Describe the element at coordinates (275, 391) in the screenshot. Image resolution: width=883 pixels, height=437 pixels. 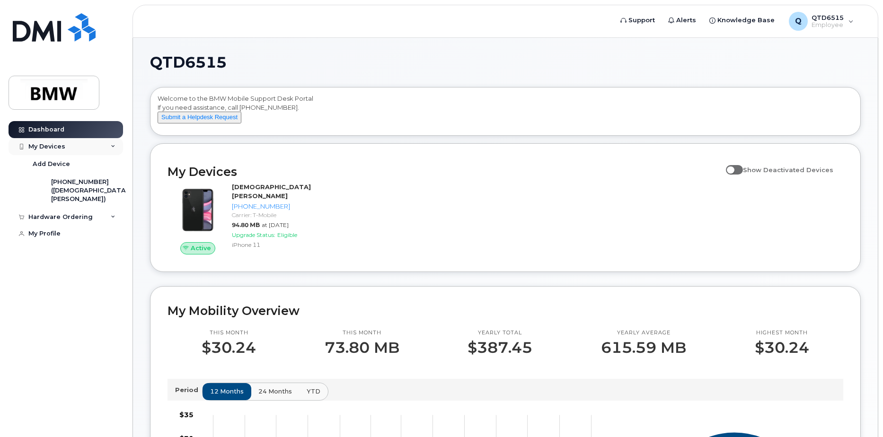
I see `span: 24 months` at that location.